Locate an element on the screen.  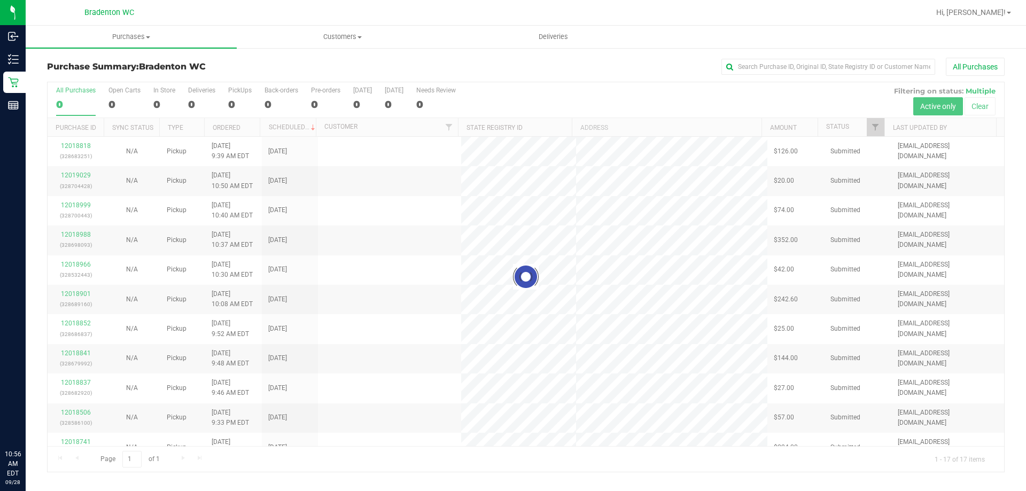
a: Customers is located at coordinates (342, 37).